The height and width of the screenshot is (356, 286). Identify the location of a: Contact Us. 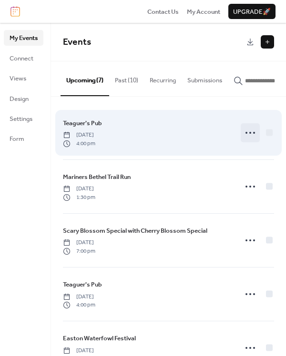
(163, 11).